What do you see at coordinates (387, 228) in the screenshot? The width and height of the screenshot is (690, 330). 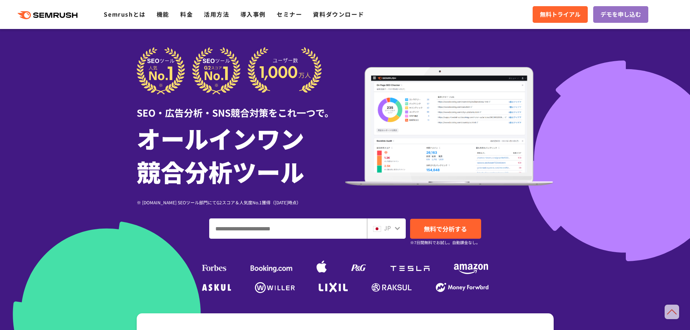 I see `span: JP` at bounding box center [387, 228].